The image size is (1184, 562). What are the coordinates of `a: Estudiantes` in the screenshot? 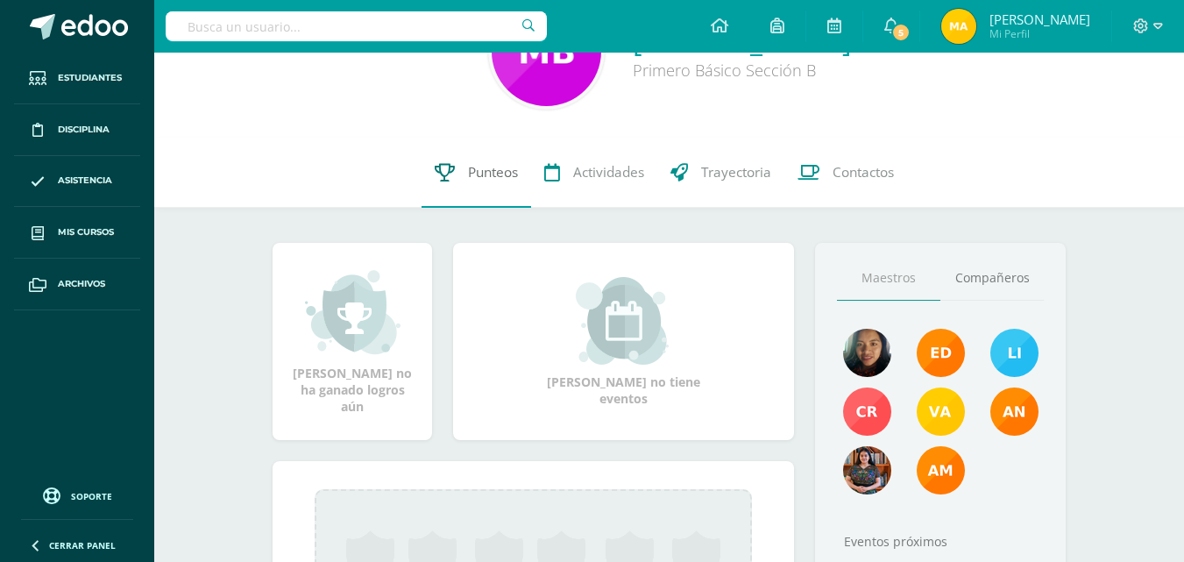 It's located at (77, 78).